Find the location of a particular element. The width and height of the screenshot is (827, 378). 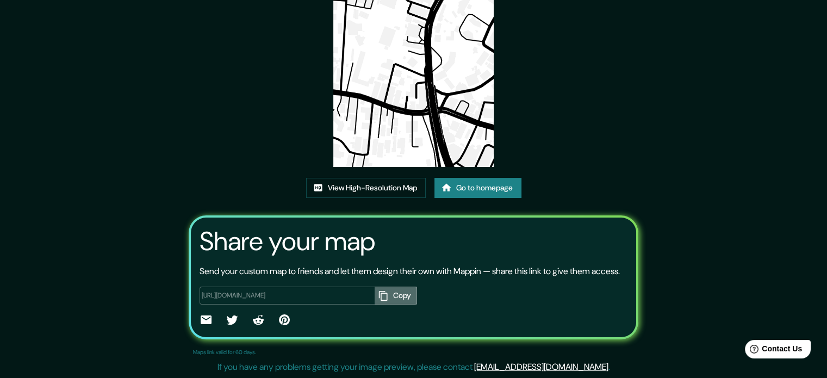

p: If you have any problems getting your image preview, please contact . is located at coordinates (414, 367).